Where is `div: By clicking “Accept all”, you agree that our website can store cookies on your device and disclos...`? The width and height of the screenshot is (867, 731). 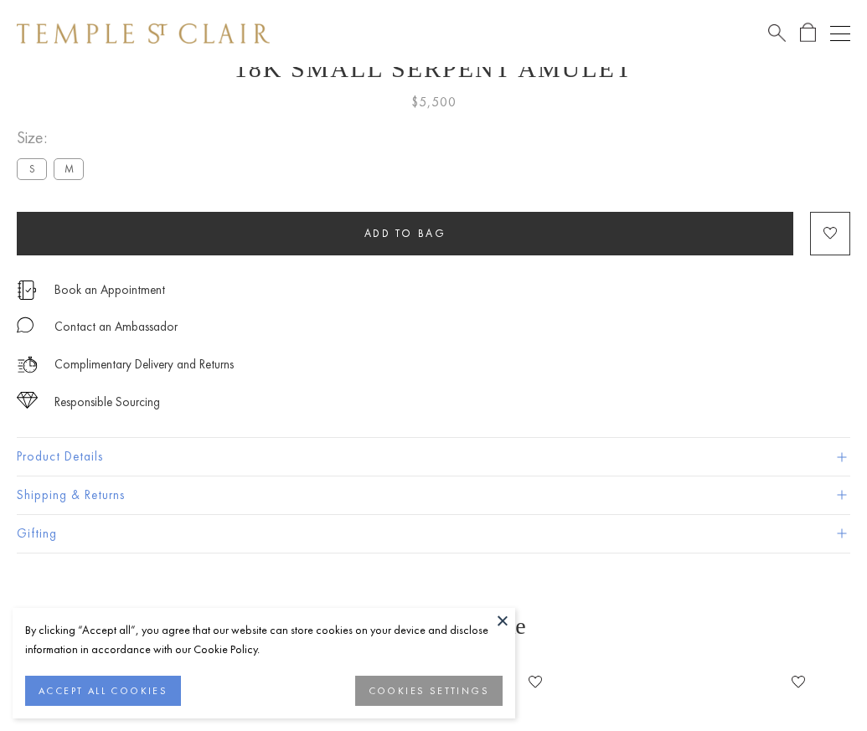
div: By clicking “Accept all”, you agree that our website can store cookies on your device and disclos... is located at coordinates (264, 640).